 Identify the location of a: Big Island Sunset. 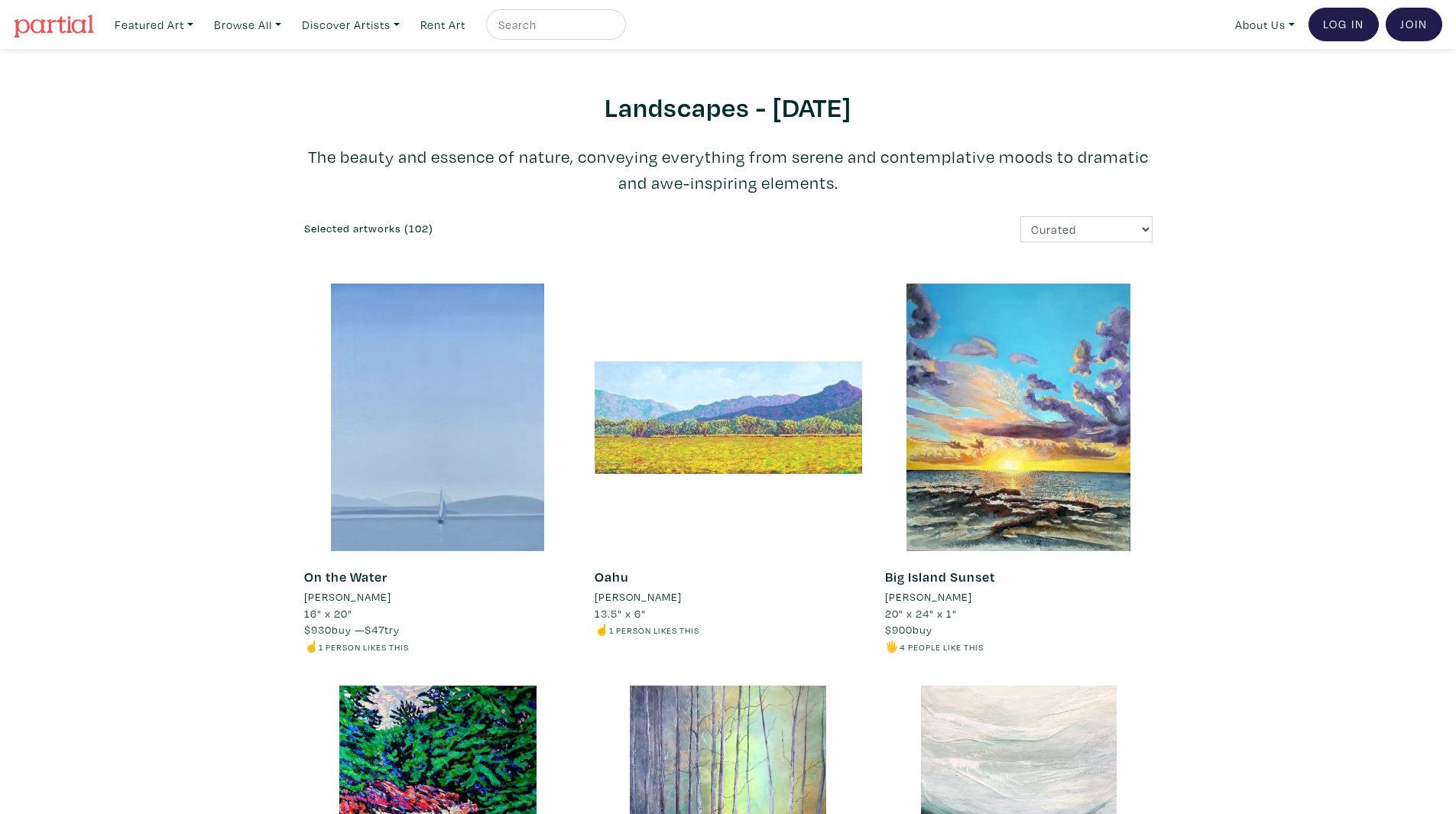
(940, 577).